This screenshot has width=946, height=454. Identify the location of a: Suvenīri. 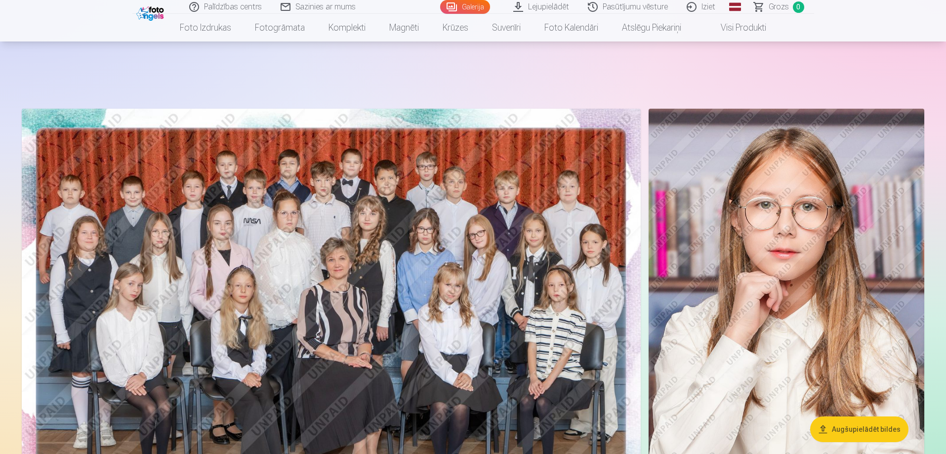
(506, 28).